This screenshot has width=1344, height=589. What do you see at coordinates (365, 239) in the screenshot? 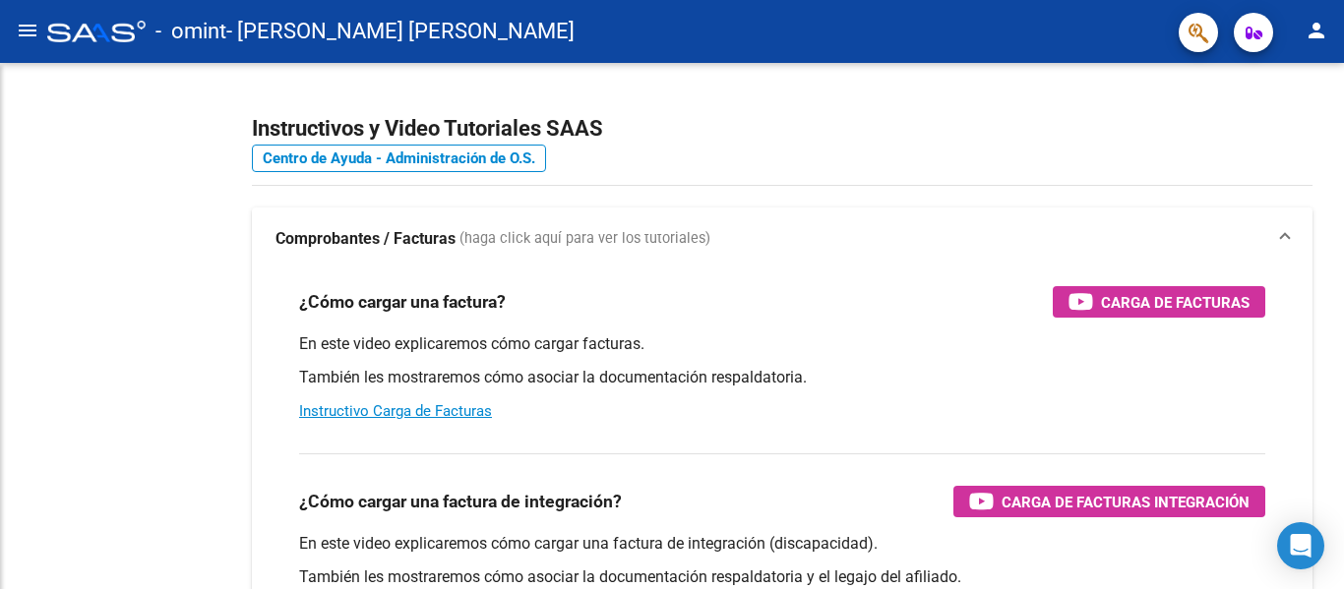
I see `strong: Comprobantes / Facturas` at bounding box center [365, 239].